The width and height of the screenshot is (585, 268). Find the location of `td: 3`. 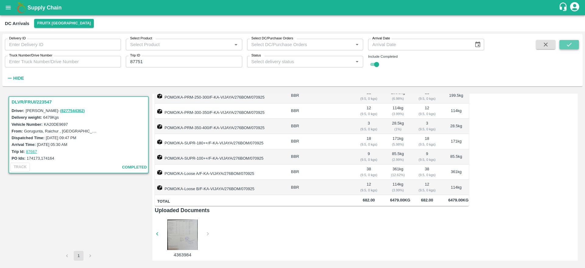

td: 3 is located at coordinates (427, 126).